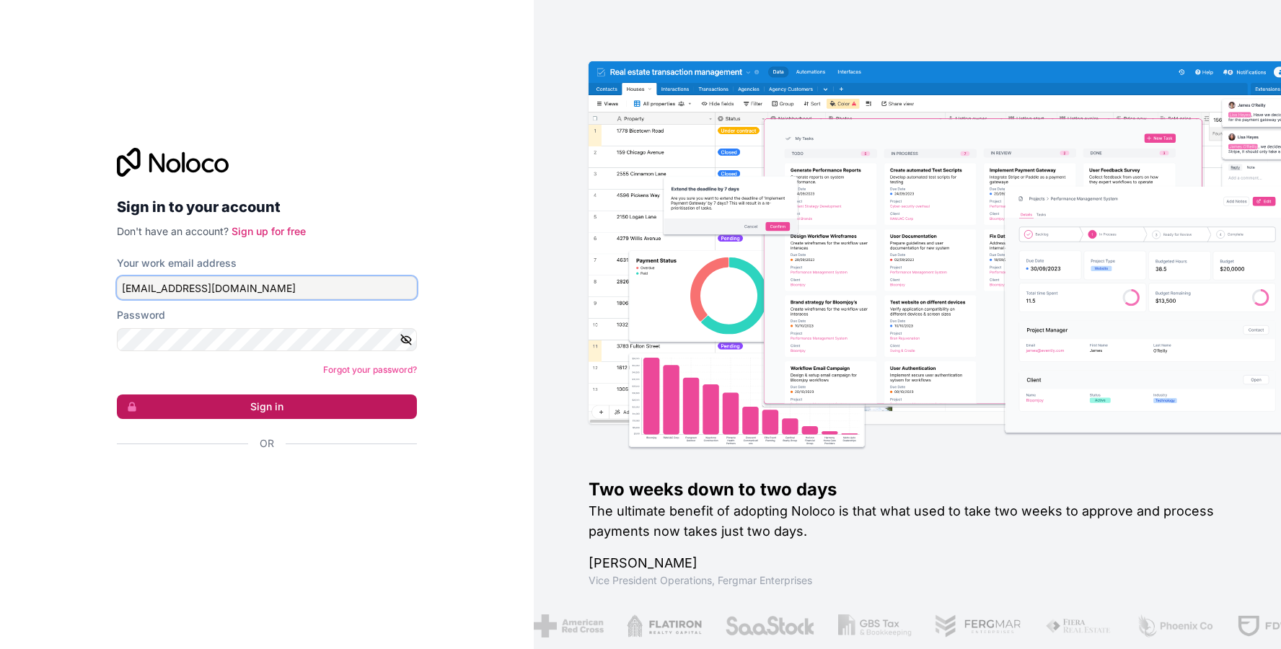 This screenshot has height=649, width=1281. What do you see at coordinates (871, 626) in the screenshot?
I see `img: /assets/gbstax-C-GtDUiK.png` at bounding box center [871, 626].